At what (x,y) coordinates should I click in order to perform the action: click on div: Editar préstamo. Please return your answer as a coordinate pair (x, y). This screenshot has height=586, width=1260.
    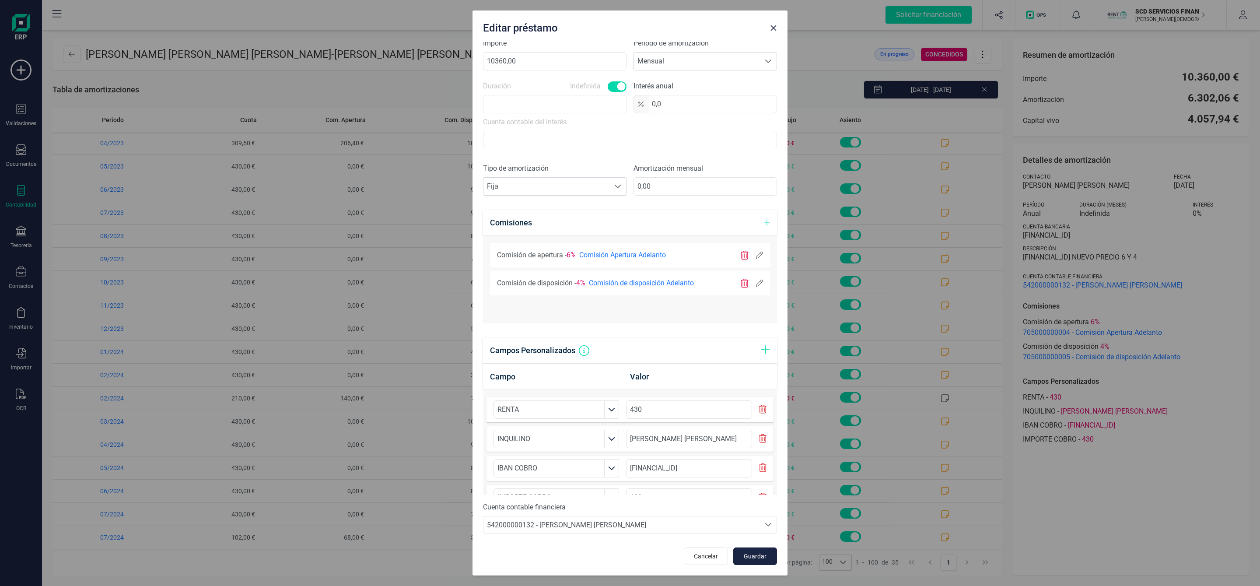
    Looking at the image, I should click on (623, 26).